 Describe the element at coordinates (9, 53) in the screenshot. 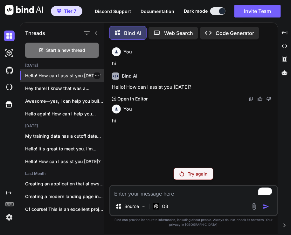

I see `img: darkAi-studio` at that location.